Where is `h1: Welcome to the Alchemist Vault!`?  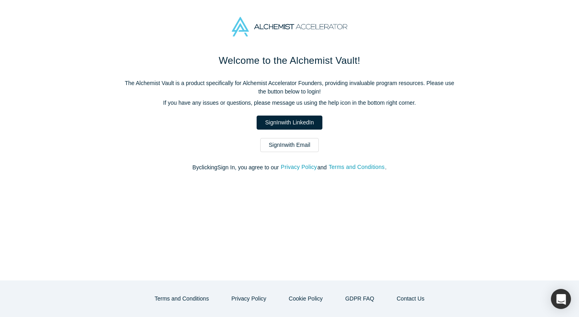
h1: Welcome to the Alchemist Vault! is located at coordinates (289, 61).